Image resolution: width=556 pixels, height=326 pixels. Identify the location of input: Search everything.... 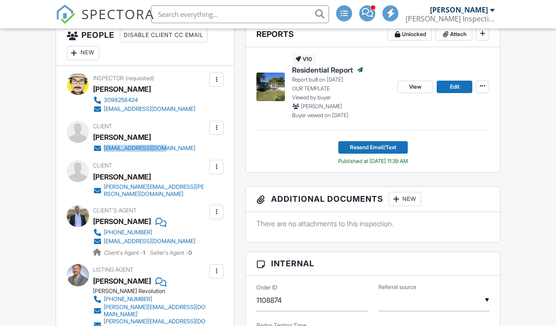
(240, 14).